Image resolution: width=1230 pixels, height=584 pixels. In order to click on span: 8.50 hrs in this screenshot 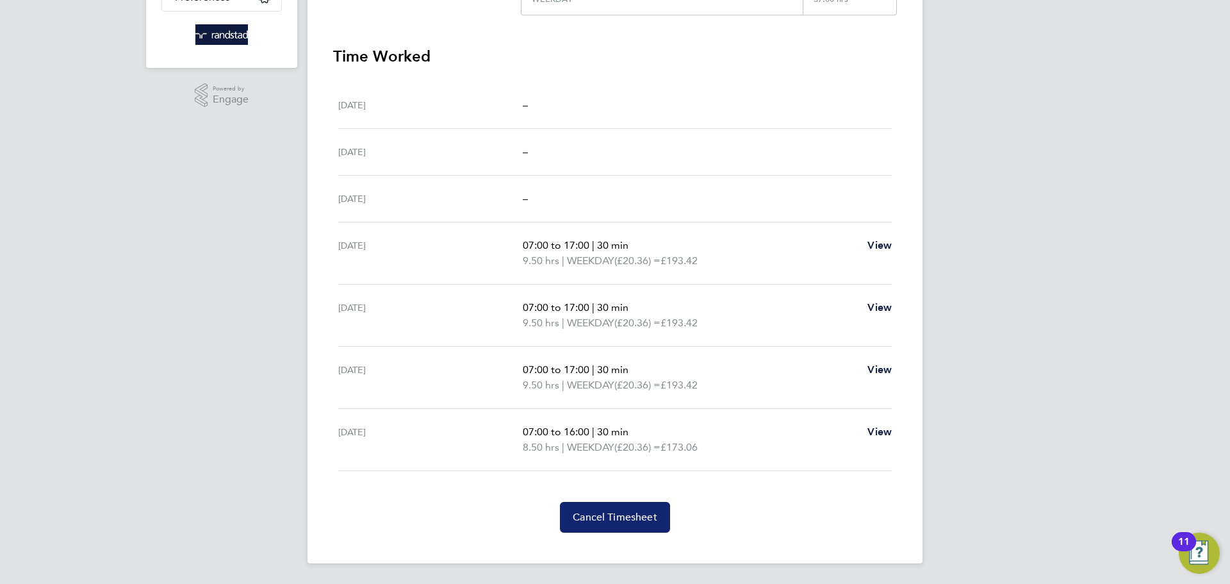, I will do `click(541, 447)`.